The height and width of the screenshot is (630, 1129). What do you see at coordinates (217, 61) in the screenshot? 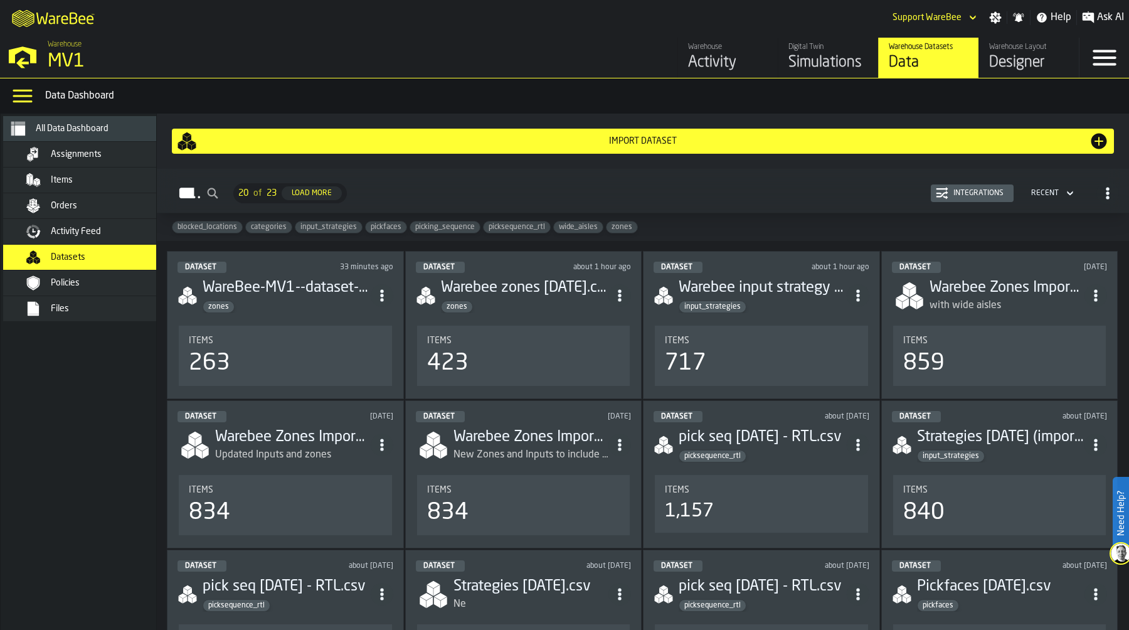
I see `div: MV1` at bounding box center [217, 61].